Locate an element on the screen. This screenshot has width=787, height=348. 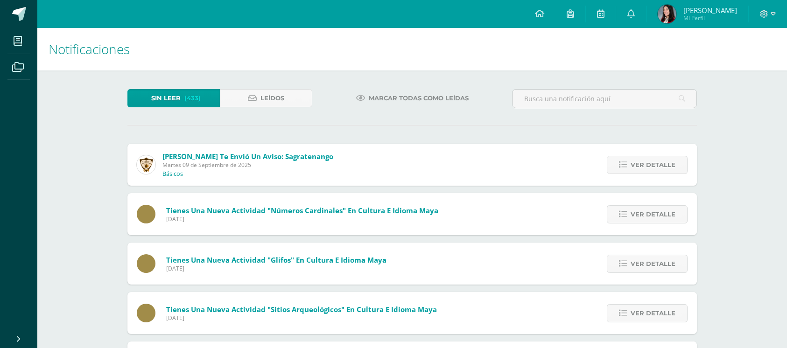
span: (433) is located at coordinates (192, 98).